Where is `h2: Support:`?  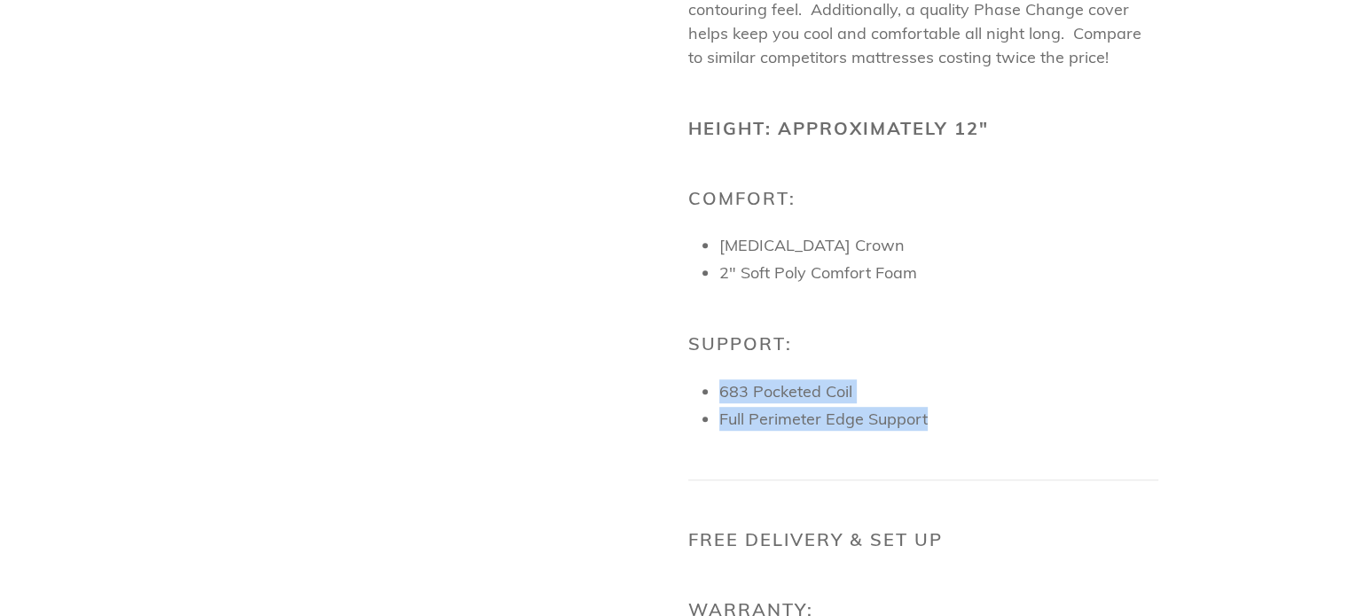 h2: Support: is located at coordinates (923, 344).